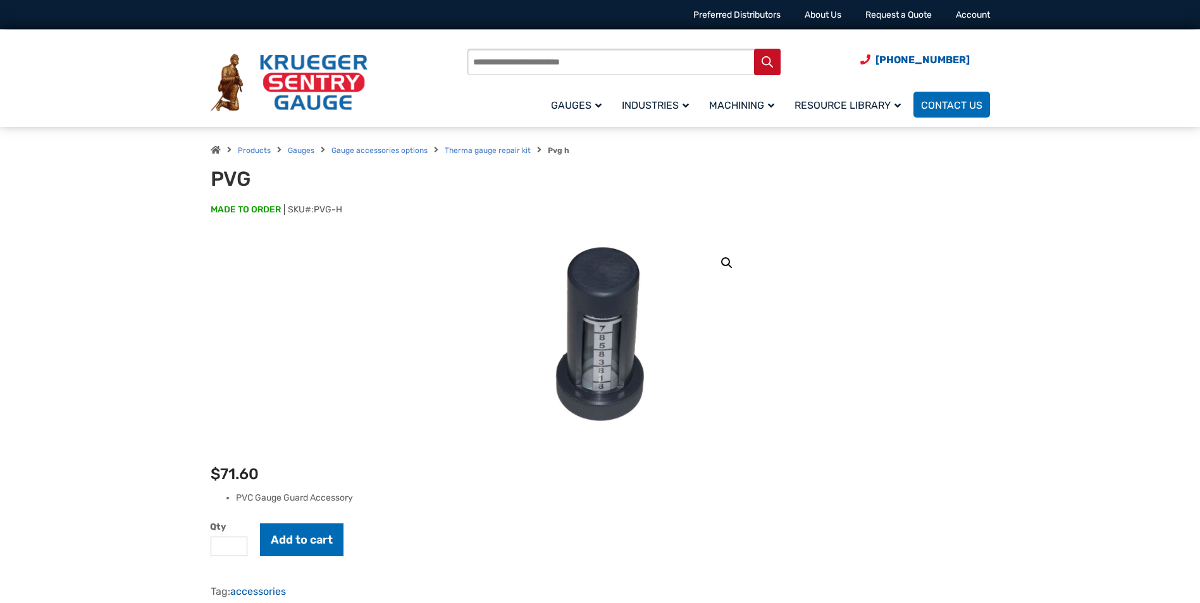  What do you see at coordinates (744, 104) in the screenshot?
I see `a: Machining` at bounding box center [744, 104].